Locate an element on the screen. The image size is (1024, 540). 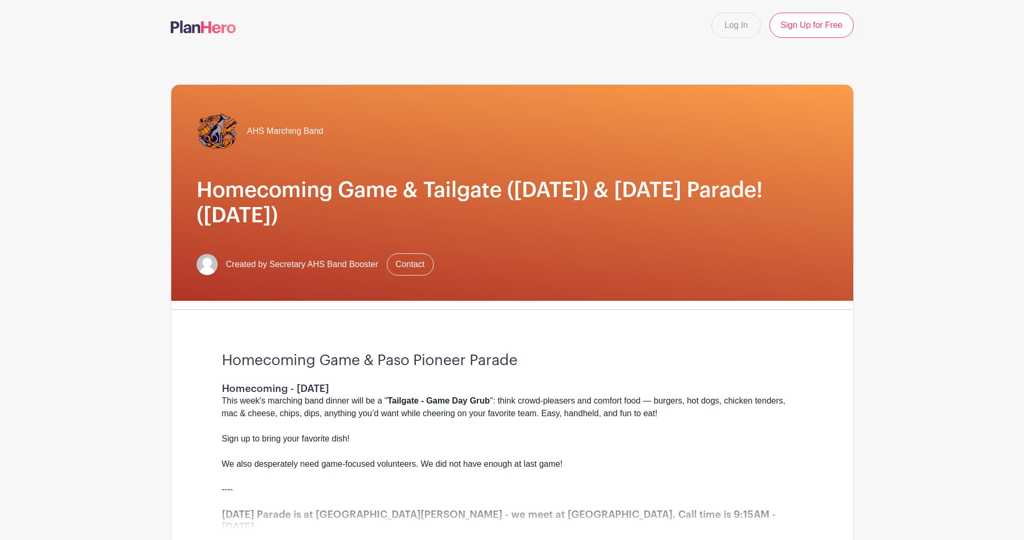
img: greyhoundsound-logo.png is located at coordinates (218, 131).